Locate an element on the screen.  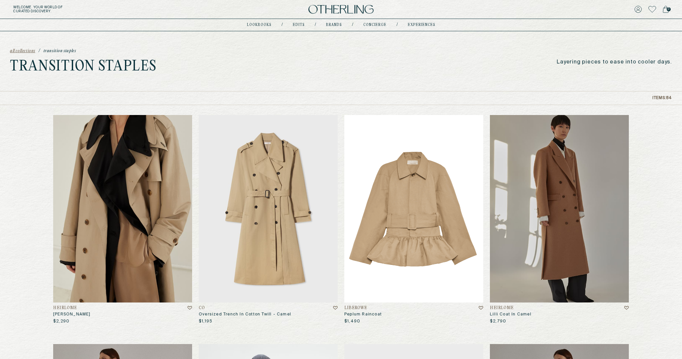
p: $1,490 is located at coordinates (352, 321).